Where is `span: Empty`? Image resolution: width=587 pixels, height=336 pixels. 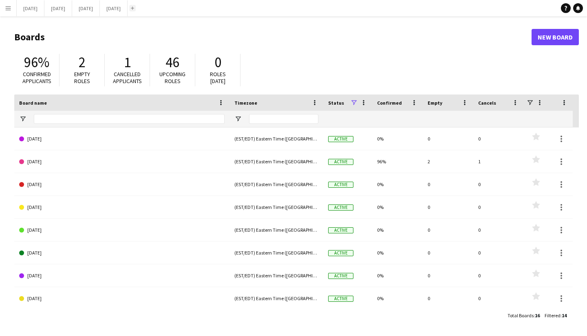 span: Empty is located at coordinates (435, 103).